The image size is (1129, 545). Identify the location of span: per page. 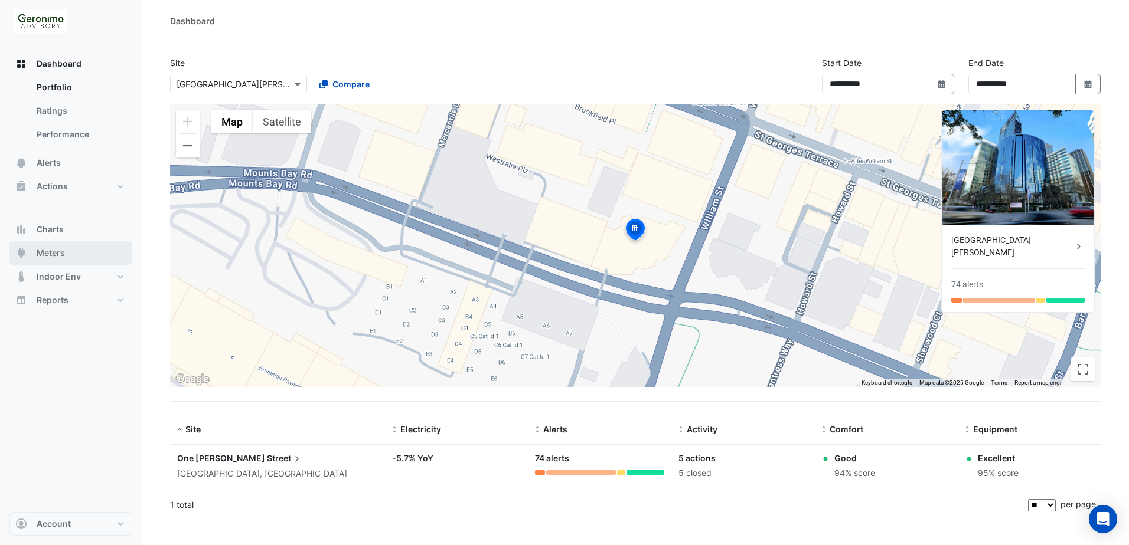
(1078, 504).